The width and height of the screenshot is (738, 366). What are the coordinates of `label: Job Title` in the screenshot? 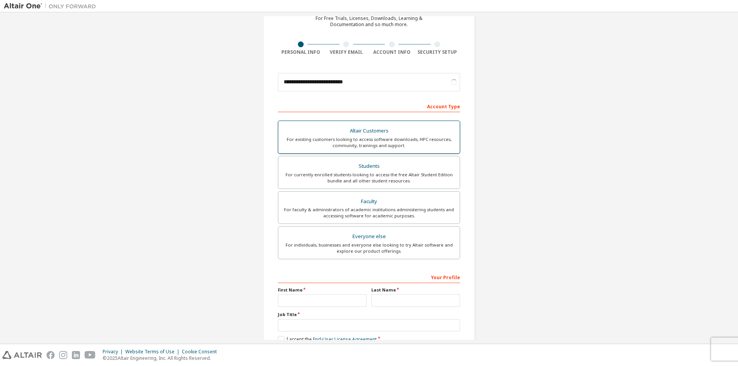 It's located at (369, 315).